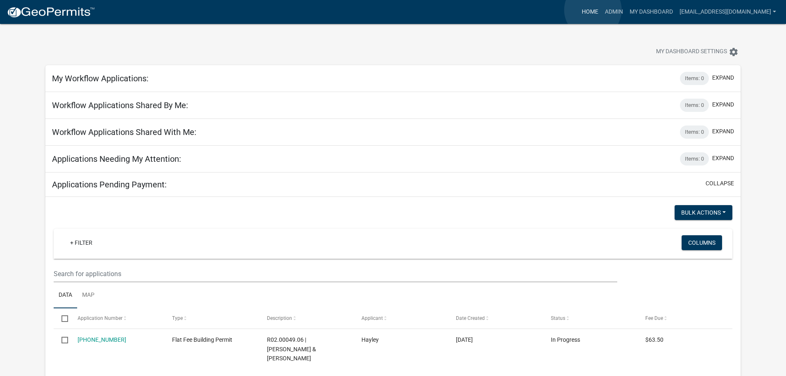 The width and height of the screenshot is (786, 376). Describe the element at coordinates (464, 340) in the screenshot. I see `span: 08/14/2025` at that location.